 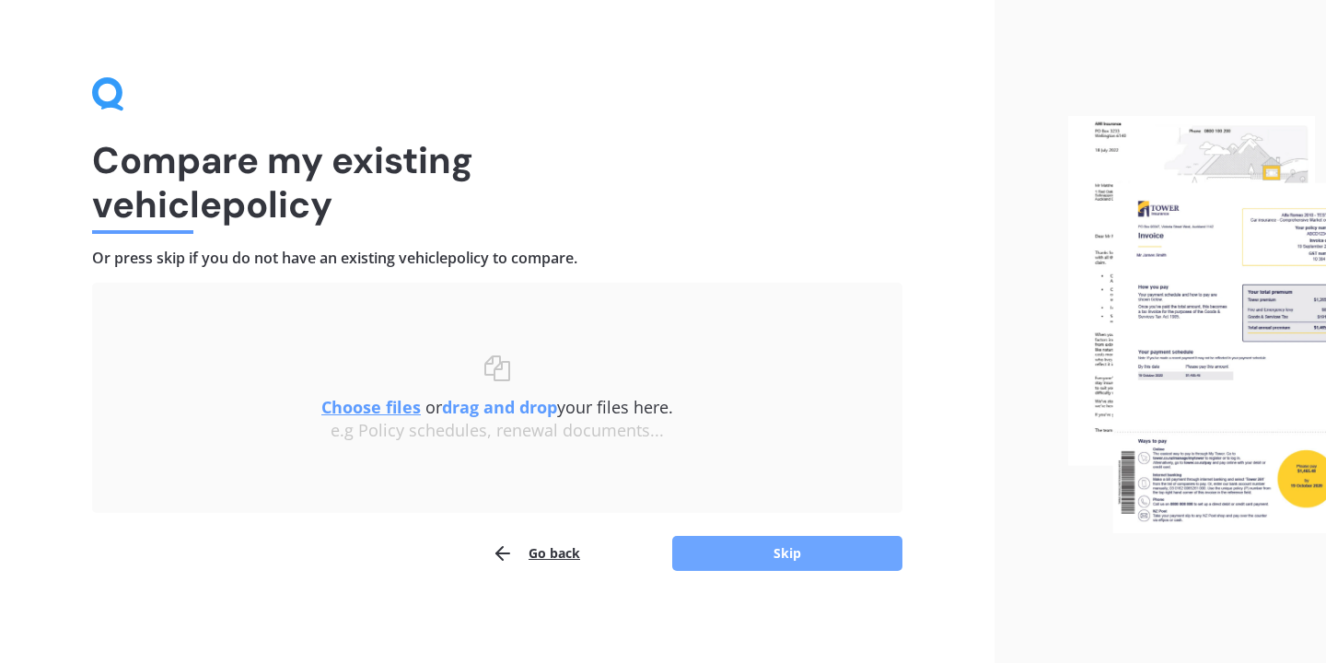 I want to click on h1: Compare my existing vehicle policy, so click(x=497, y=182).